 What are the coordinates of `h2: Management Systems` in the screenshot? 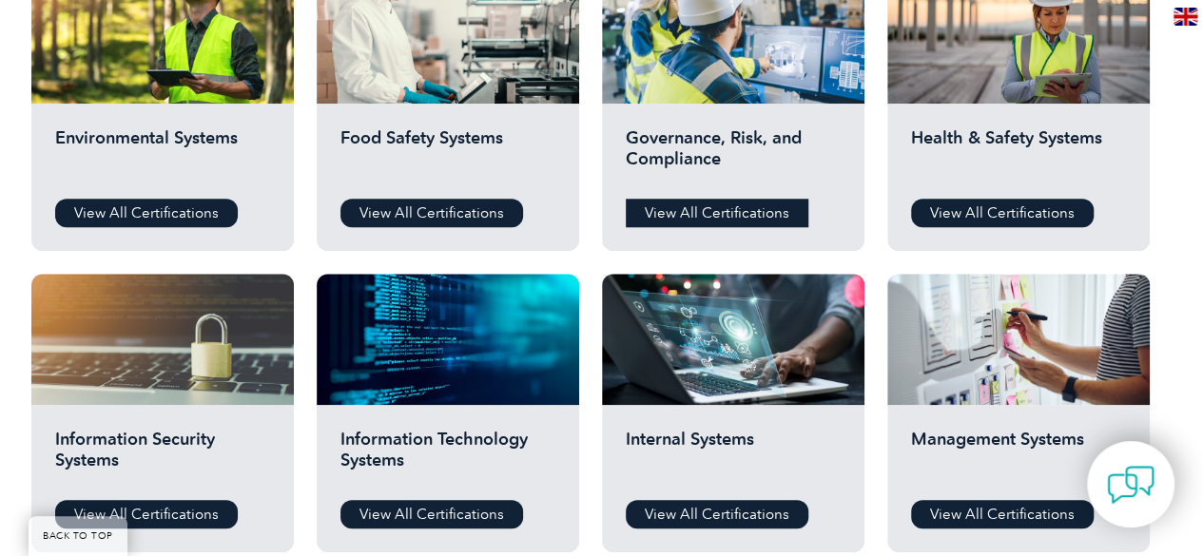 It's located at (1018, 457).